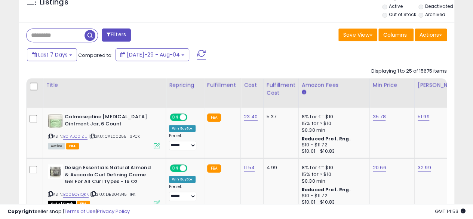 The width and height of the screenshot is (473, 219). What do you see at coordinates (249, 168) in the screenshot?
I see `a: 11.54` at bounding box center [249, 168].